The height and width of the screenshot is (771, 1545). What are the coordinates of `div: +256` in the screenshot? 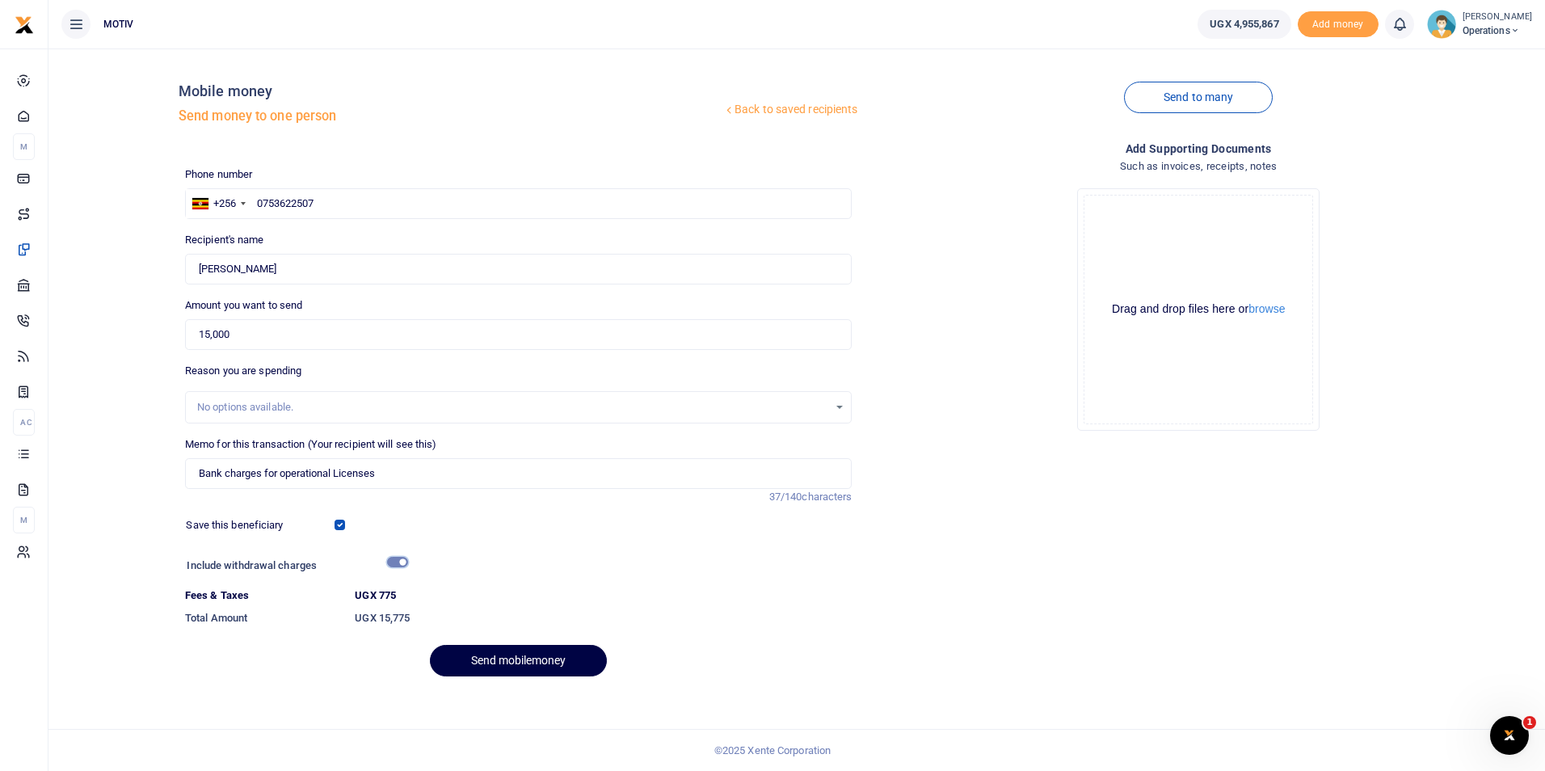 It's located at (225, 204).